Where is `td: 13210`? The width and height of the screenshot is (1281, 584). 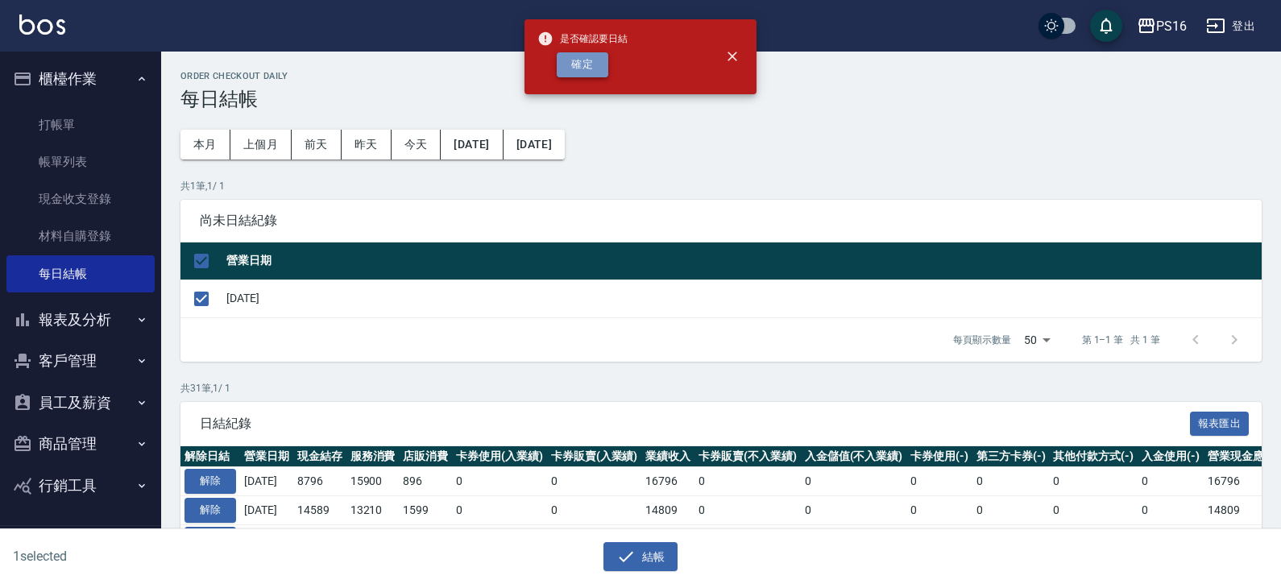 td: 13210 is located at coordinates (373, 511).